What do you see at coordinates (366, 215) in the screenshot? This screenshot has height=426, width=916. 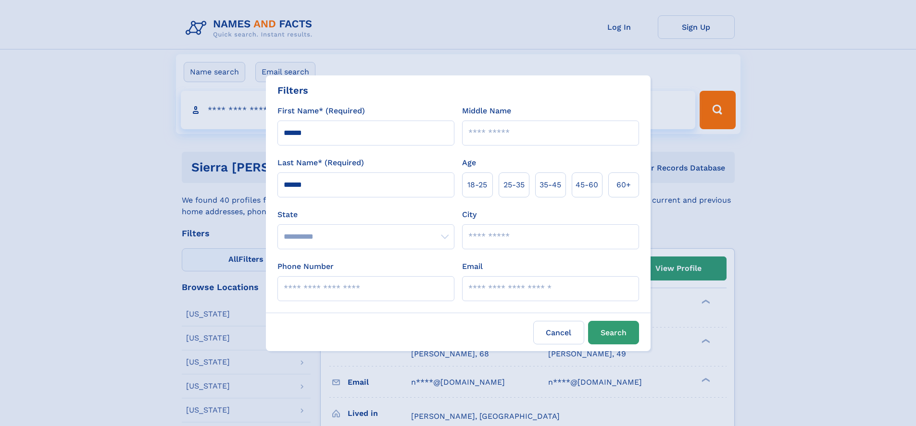 I see `label: State` at bounding box center [366, 215].